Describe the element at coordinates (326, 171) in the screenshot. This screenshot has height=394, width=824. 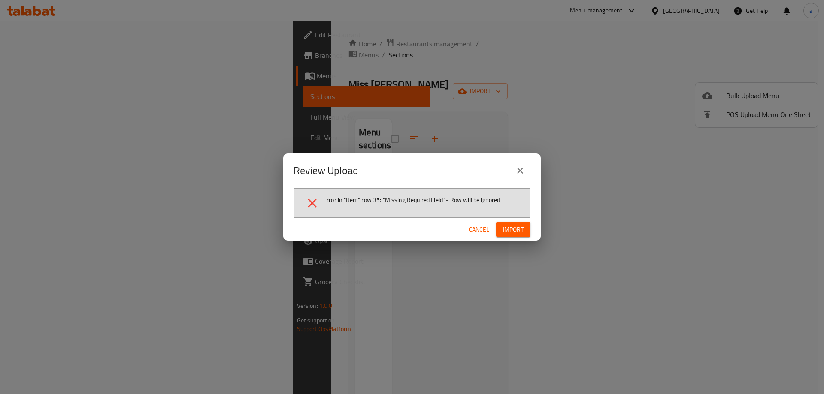
I see `h2: Review Upload` at that location.